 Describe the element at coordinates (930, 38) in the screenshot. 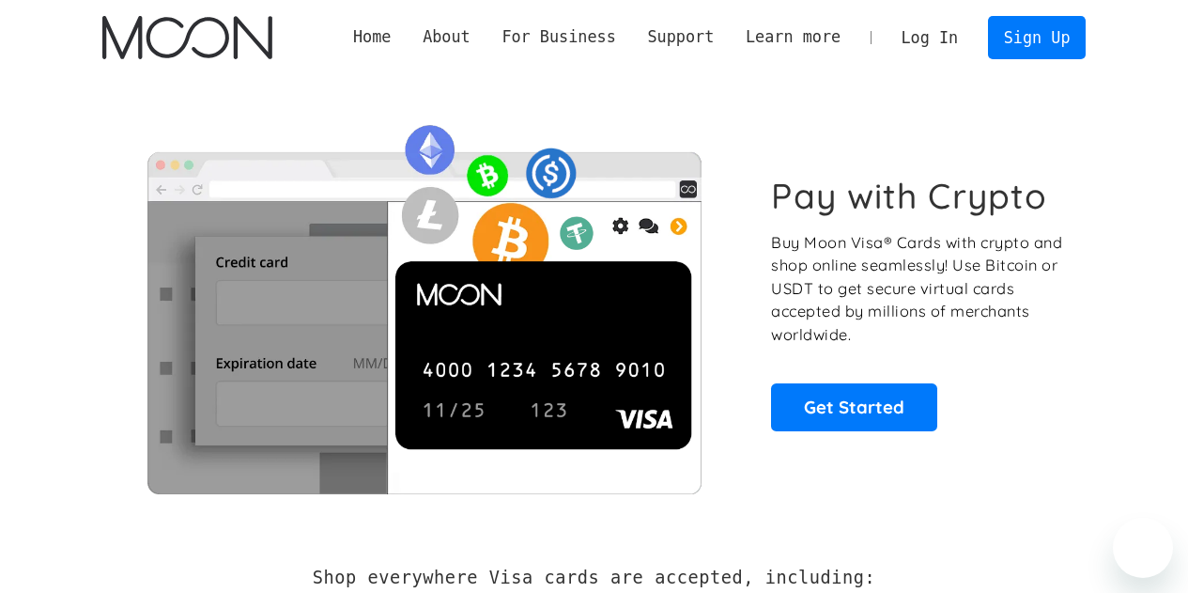

I see `a: Log In` at that location.